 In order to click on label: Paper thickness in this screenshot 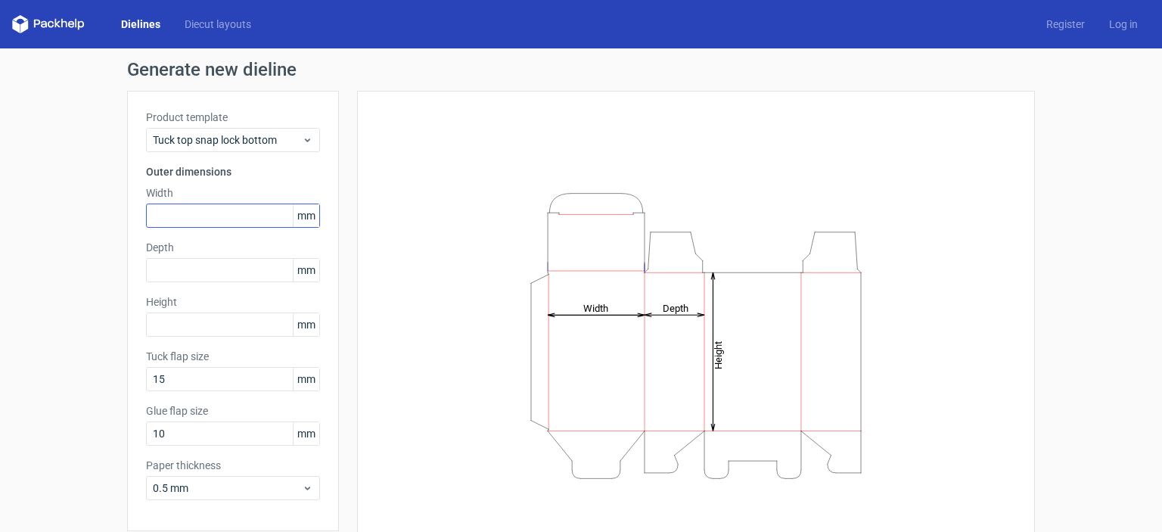, I will do `click(233, 465)`.